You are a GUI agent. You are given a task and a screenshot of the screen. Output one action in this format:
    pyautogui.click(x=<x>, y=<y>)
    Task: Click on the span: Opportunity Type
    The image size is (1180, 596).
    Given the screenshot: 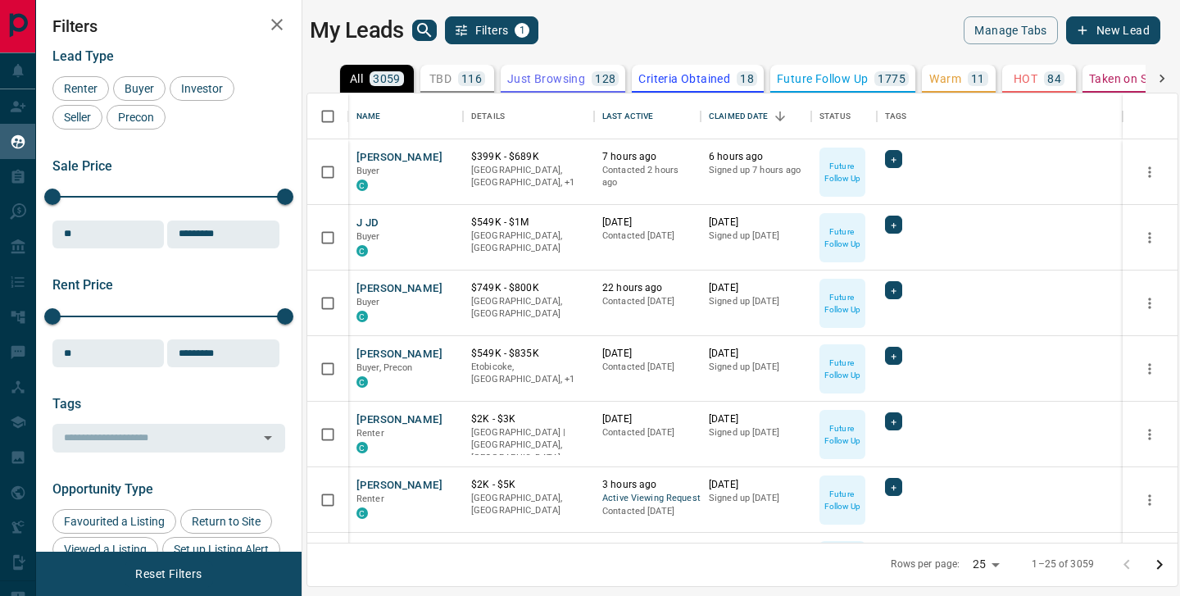 What is the action you would take?
    pyautogui.click(x=102, y=488)
    